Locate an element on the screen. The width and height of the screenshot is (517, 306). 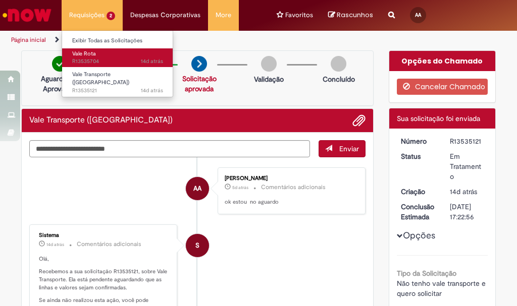
span: Requisições is located at coordinates (87, 15).